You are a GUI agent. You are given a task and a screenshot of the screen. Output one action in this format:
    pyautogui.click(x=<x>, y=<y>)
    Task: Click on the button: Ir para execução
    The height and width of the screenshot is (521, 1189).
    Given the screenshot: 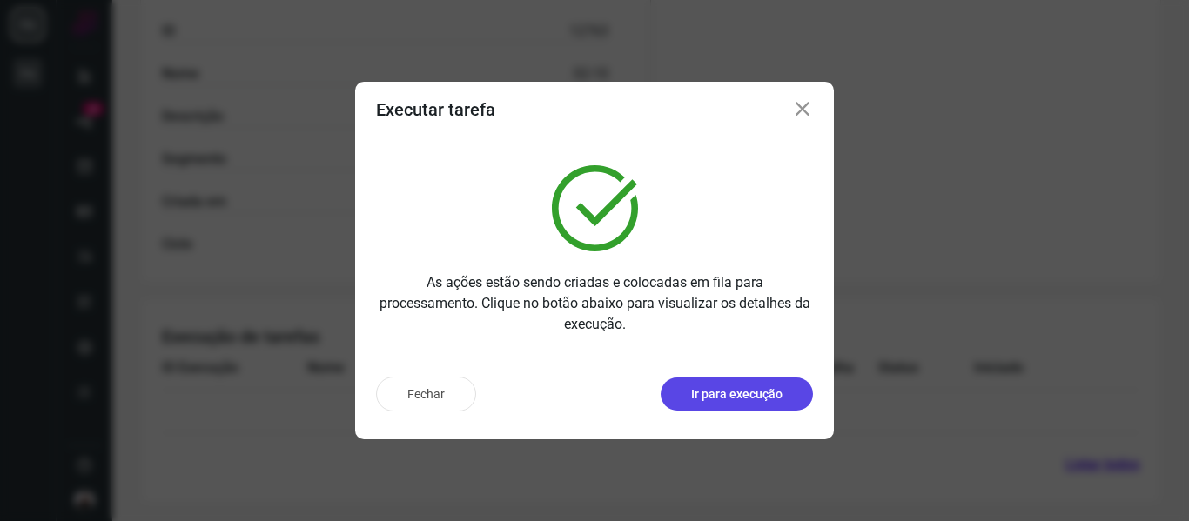 What is the action you would take?
    pyautogui.click(x=737, y=394)
    